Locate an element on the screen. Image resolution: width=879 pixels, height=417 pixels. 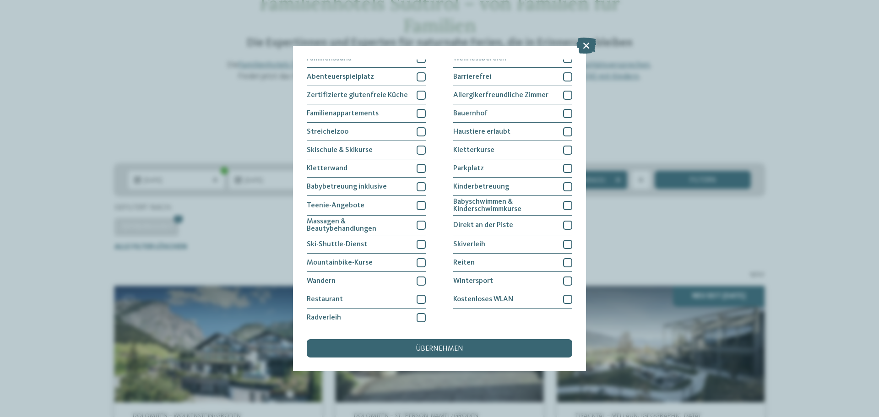
span: Kletterwand is located at coordinates (327, 168).